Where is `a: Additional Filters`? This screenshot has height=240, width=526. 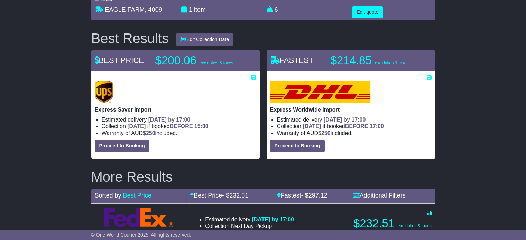 a: Additional Filters is located at coordinates (379, 196).